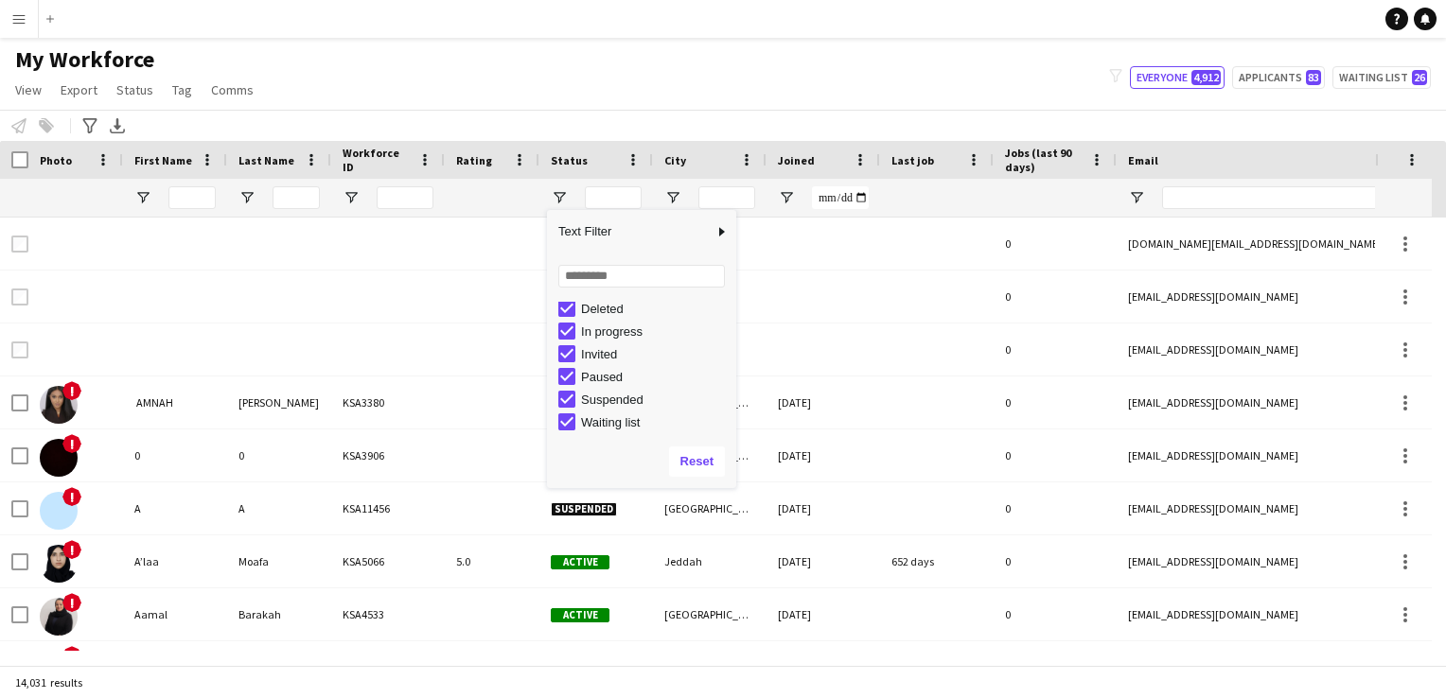 The image size is (1446, 698). Describe the element at coordinates (163, 160) in the screenshot. I see `span: First Name` at that location.